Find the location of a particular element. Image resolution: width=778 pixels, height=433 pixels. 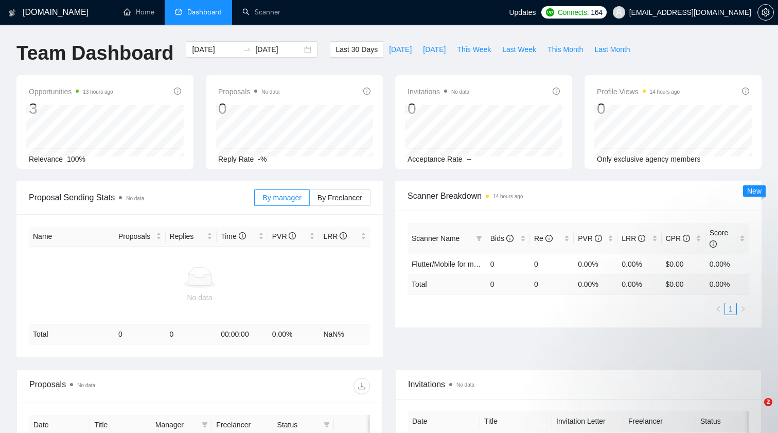

button: This Week is located at coordinates (474, 49).